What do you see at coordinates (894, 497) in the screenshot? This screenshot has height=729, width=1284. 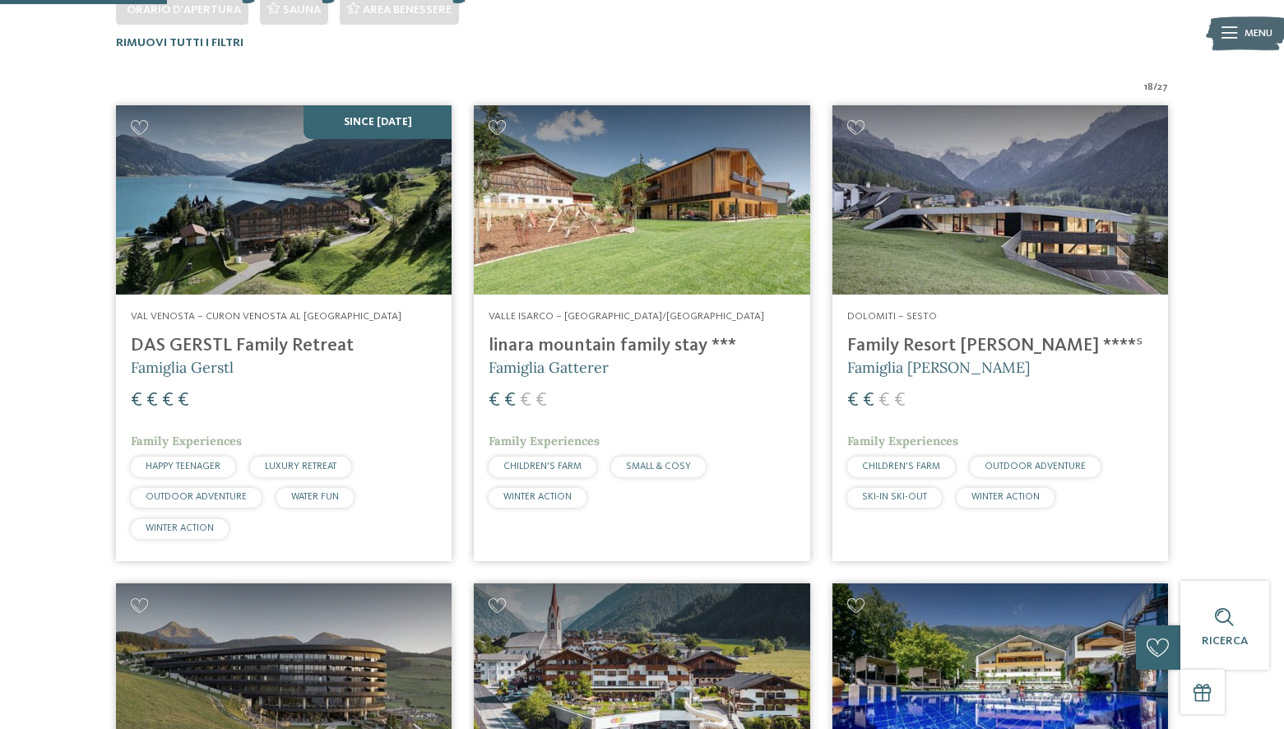 I see `span: SKI-IN SKI-OUT` at bounding box center [894, 497].